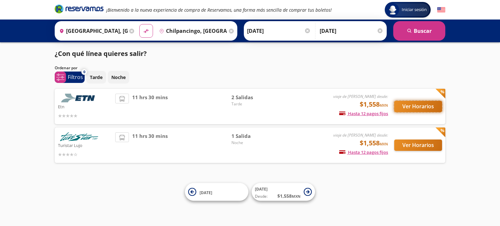 Image resolution: width=500 pixels, height=226 pixels. I want to click on button: Noche, so click(118, 77).